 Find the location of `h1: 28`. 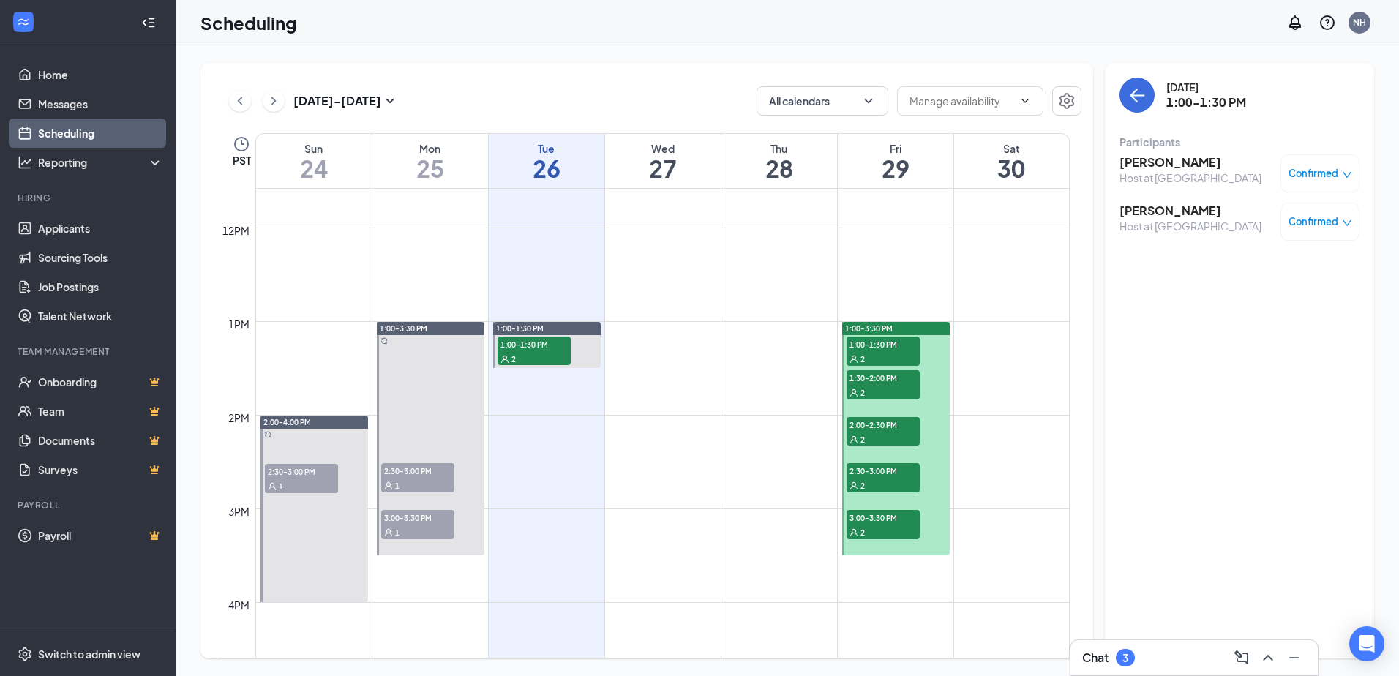

h1: 28 is located at coordinates (779, 168).